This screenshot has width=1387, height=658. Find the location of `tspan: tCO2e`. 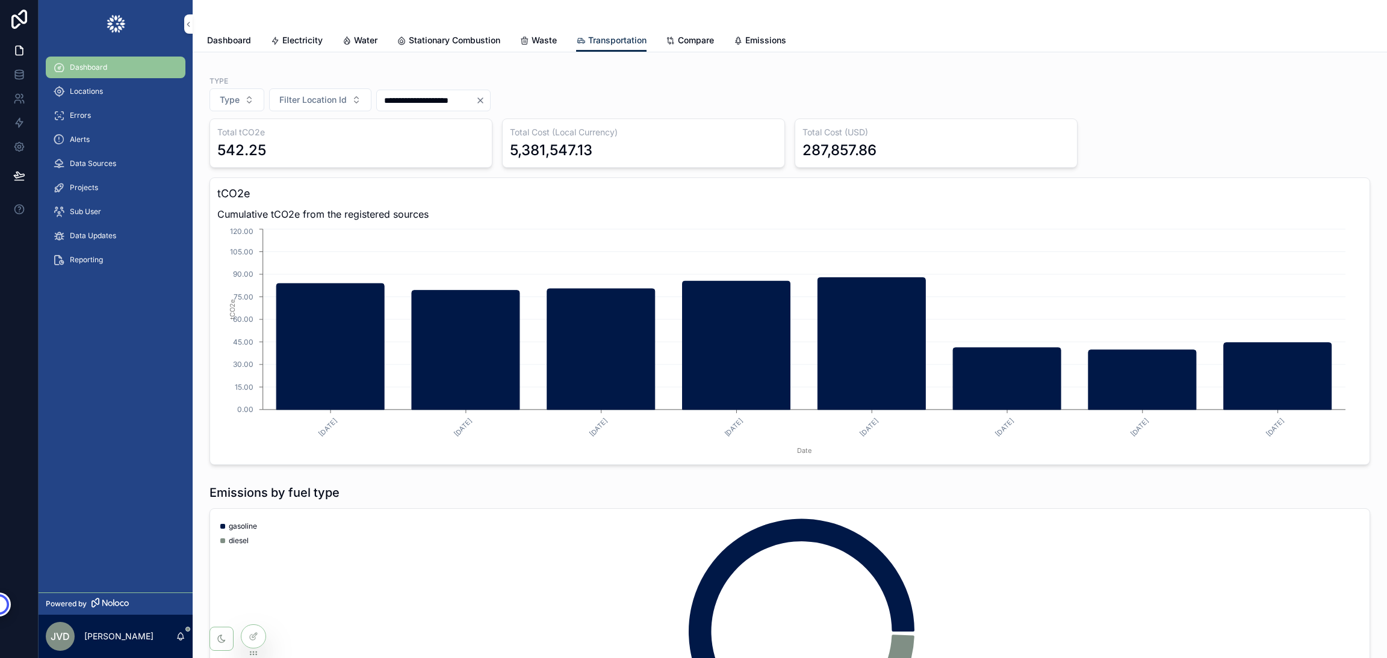

tspan: tCO2e is located at coordinates (232, 309).